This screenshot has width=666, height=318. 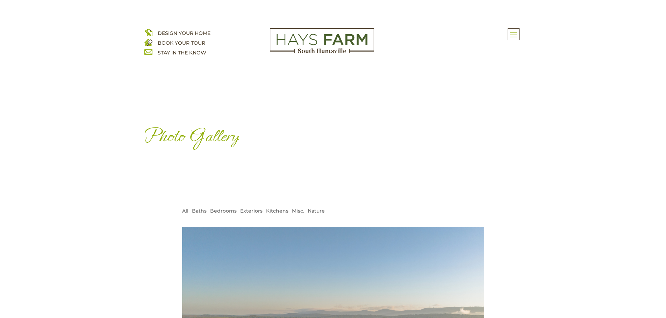 I want to click on li: All, so click(x=185, y=211).